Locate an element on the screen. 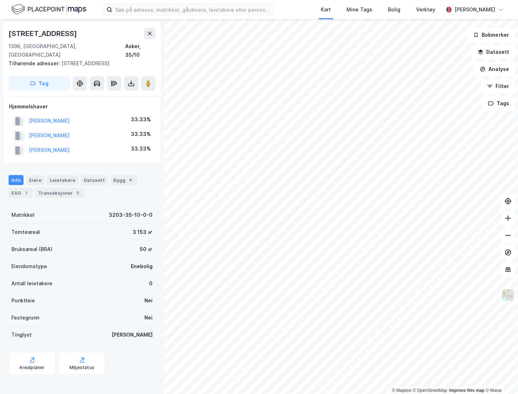  button: Tag is located at coordinates (39, 83).